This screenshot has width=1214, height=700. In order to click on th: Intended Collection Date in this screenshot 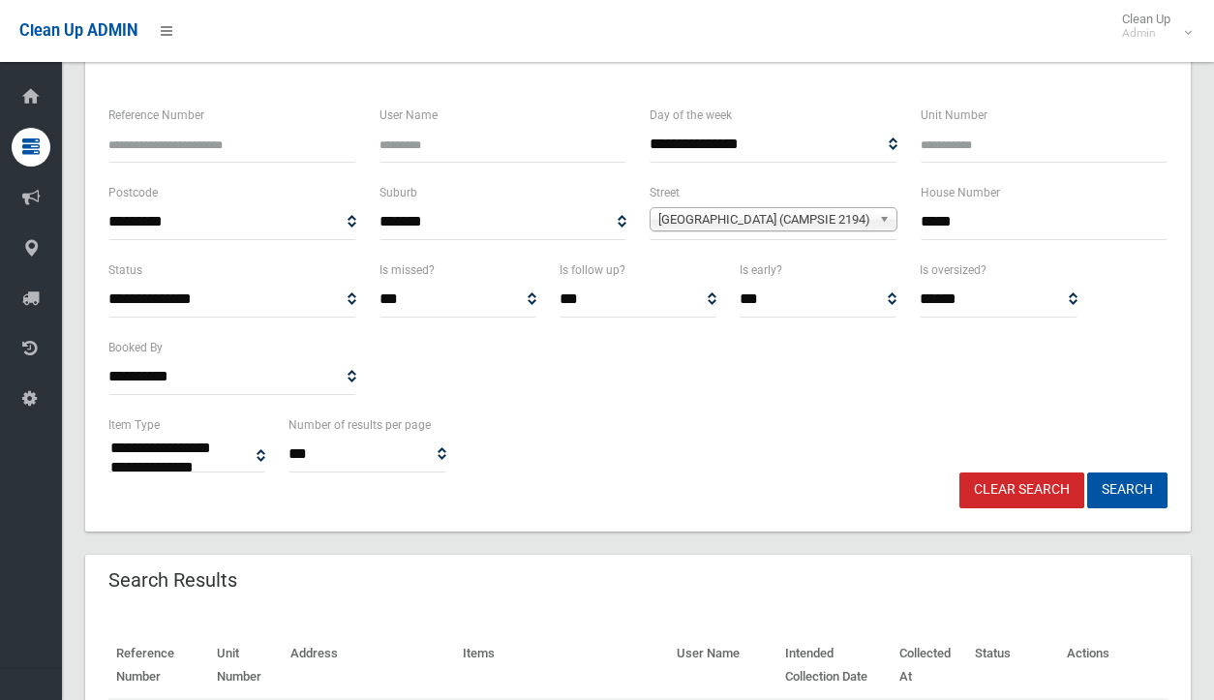, I will do `click(835, 665)`.